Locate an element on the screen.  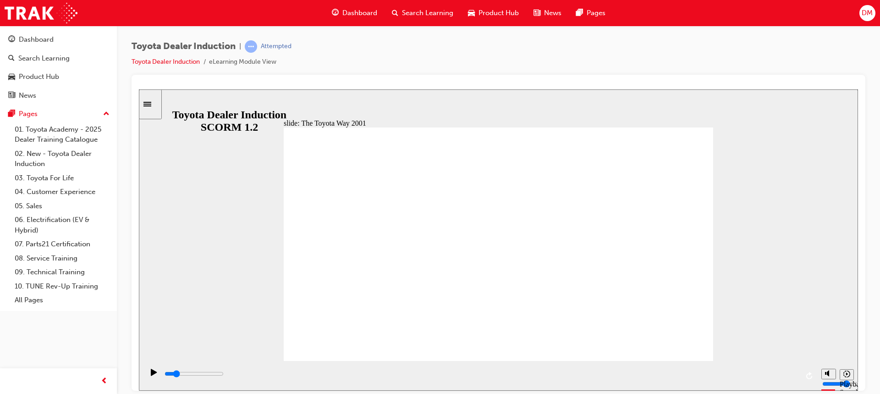
div: Playback Speed is located at coordinates (708, 299).